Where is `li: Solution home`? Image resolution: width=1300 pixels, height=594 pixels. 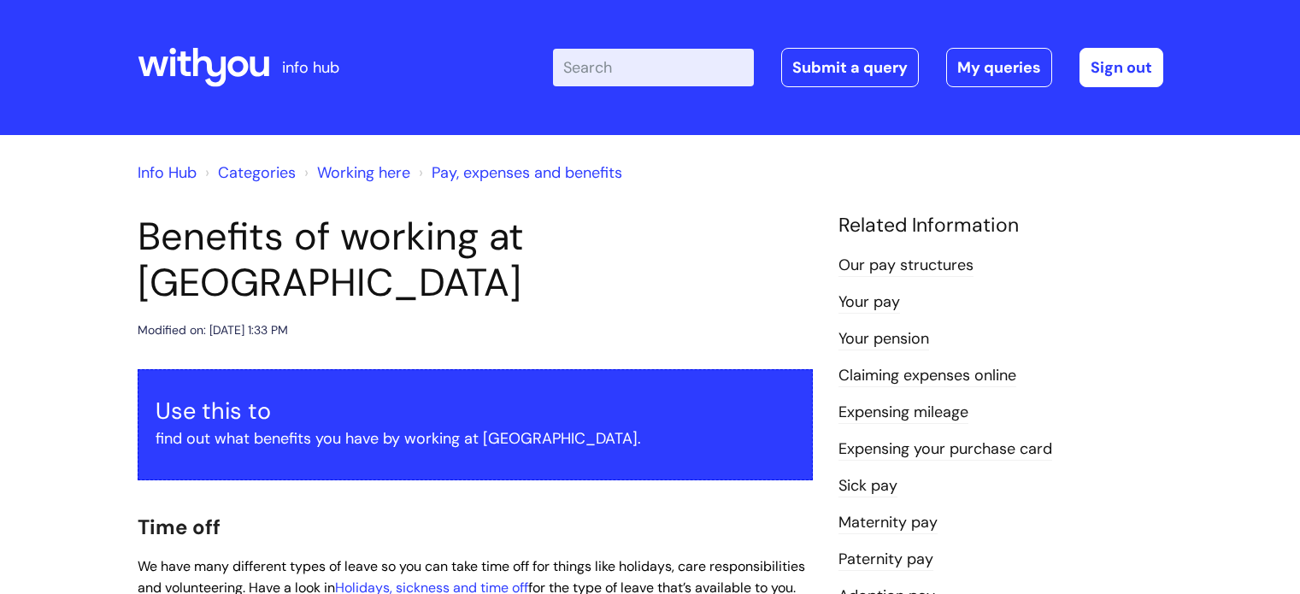 li: Solution home is located at coordinates (248, 173).